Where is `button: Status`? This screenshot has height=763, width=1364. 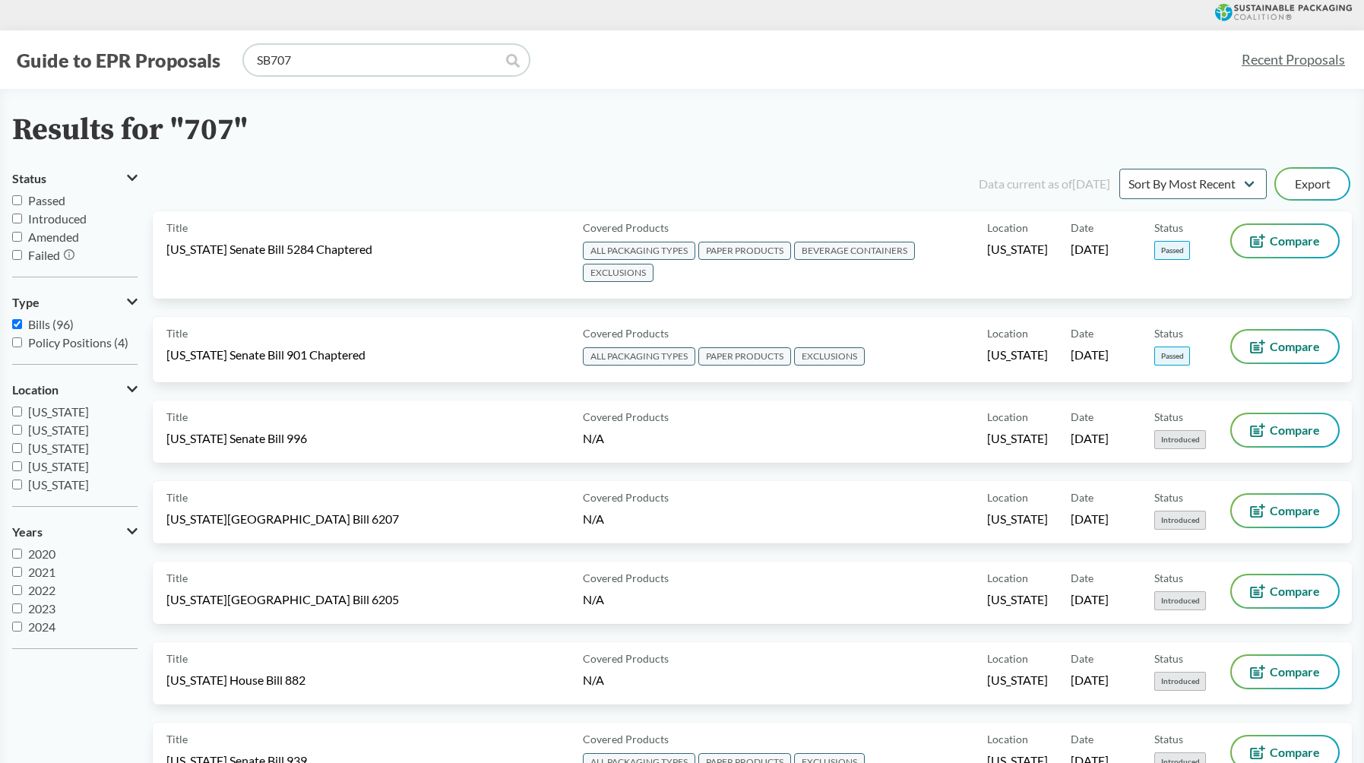
button: Status is located at coordinates (74, 179).